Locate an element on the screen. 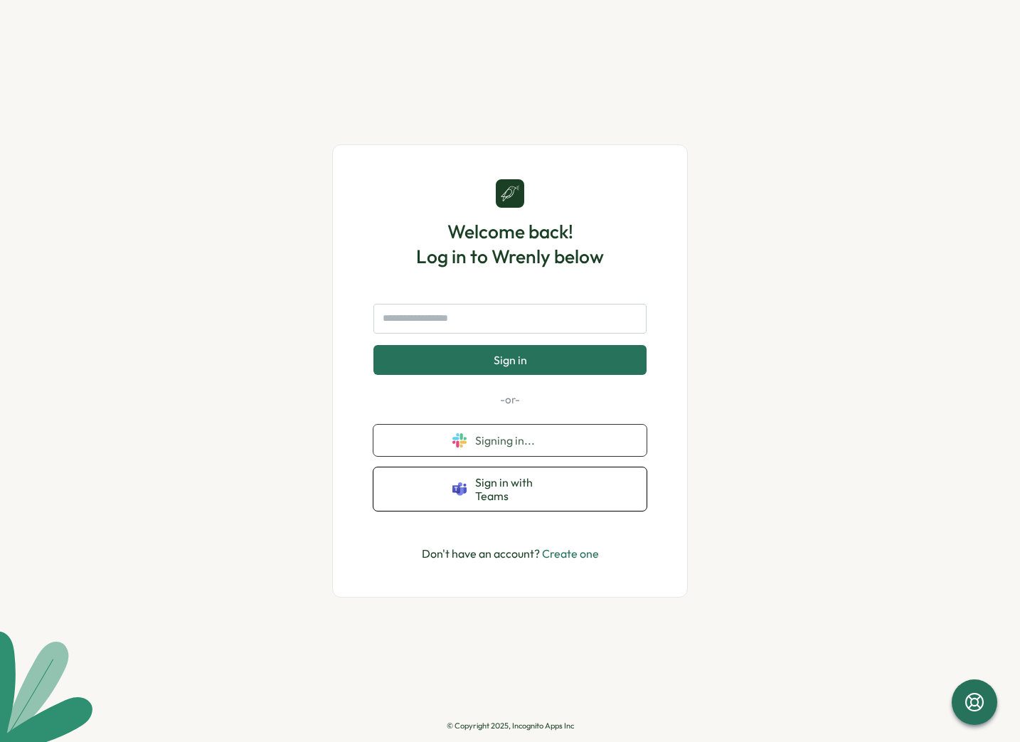  span: Sign in with Teams is located at coordinates (521, 489).